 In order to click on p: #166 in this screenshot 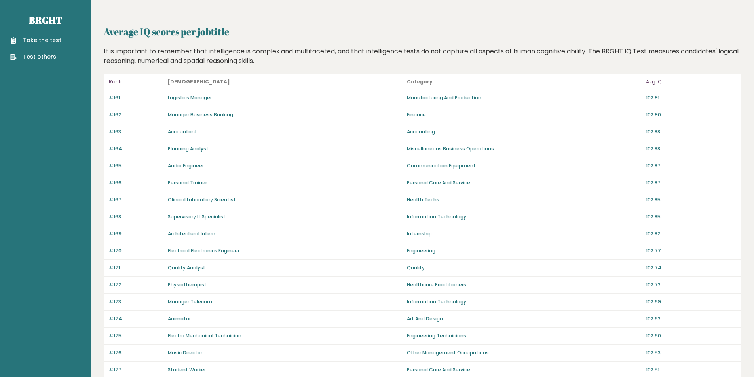, I will do `click(136, 183)`.